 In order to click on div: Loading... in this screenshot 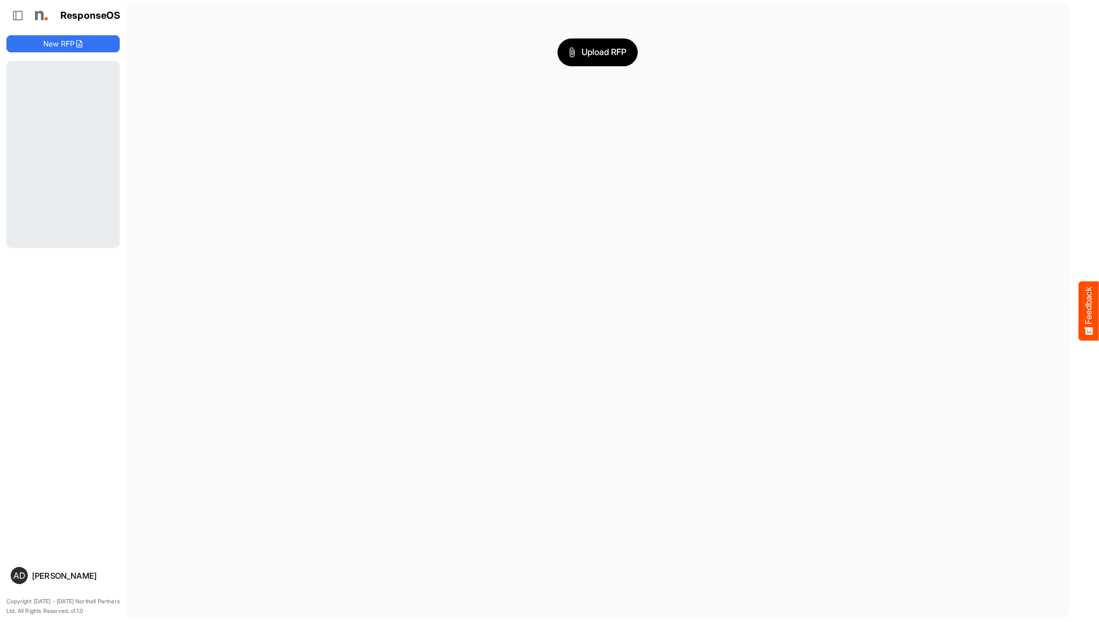, I will do `click(63, 154)`.